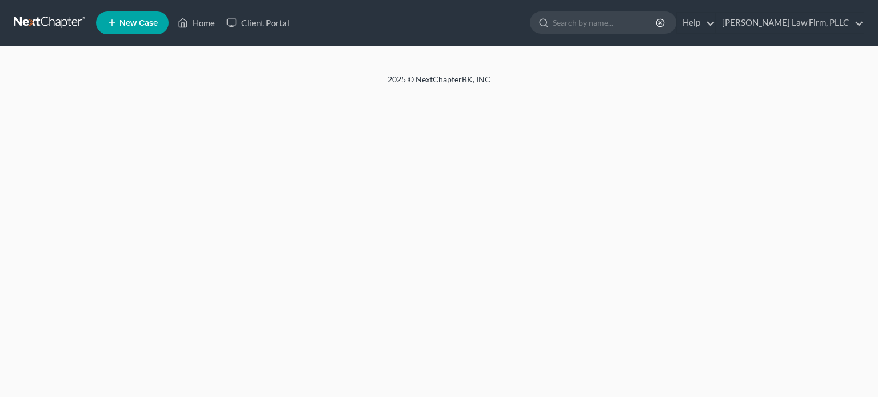 This screenshot has height=397, width=878. What do you see at coordinates (605, 22) in the screenshot?
I see `input: Search by name...` at bounding box center [605, 22].